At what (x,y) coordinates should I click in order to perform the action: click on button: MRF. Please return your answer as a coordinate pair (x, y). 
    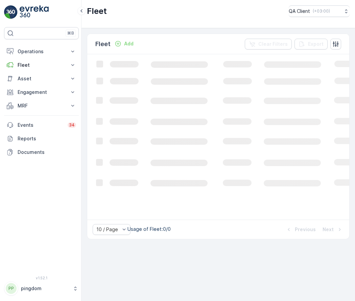
    Looking at the image, I should click on (41, 106).